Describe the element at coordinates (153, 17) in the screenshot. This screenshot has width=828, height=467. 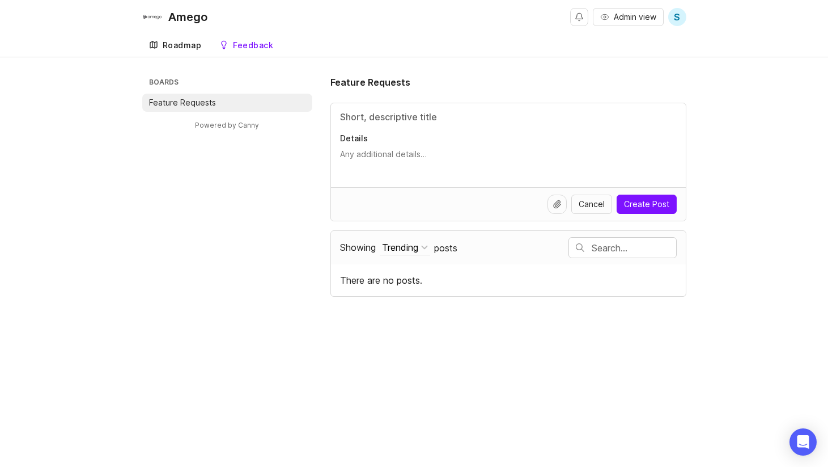
I see `img: Amego logo` at that location.